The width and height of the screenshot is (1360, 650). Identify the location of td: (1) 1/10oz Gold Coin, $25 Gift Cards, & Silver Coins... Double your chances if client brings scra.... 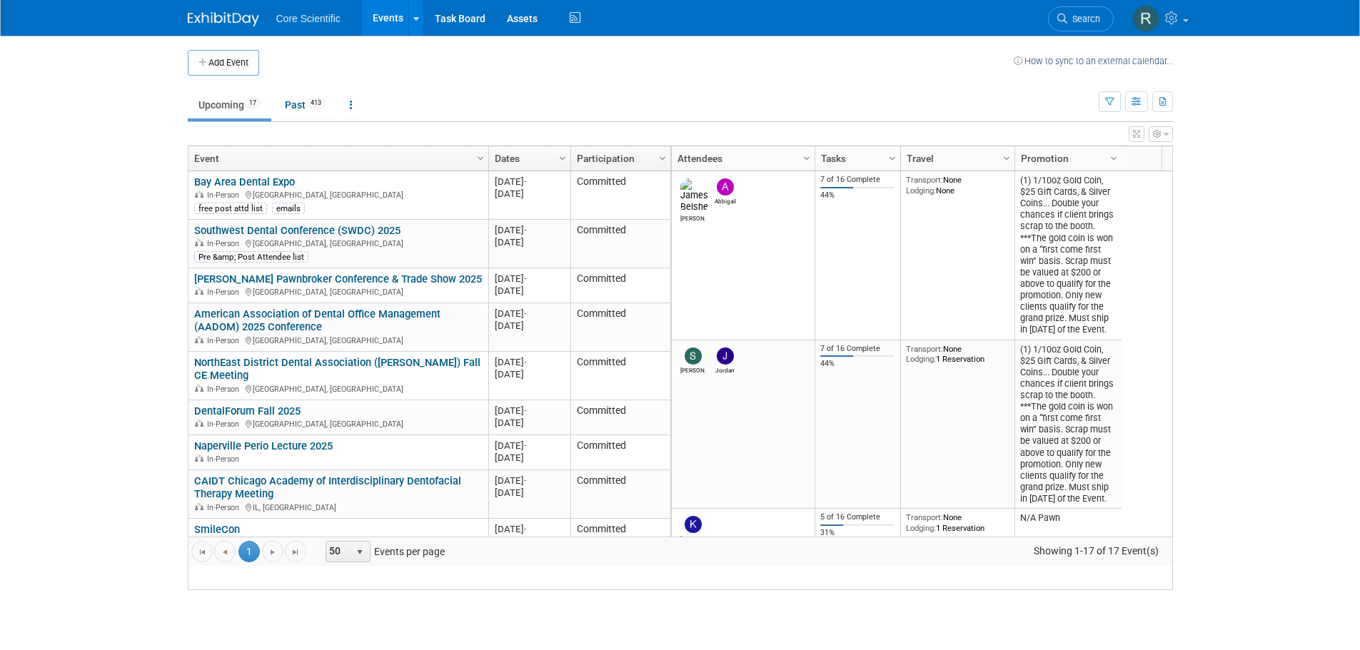
(1068, 256).